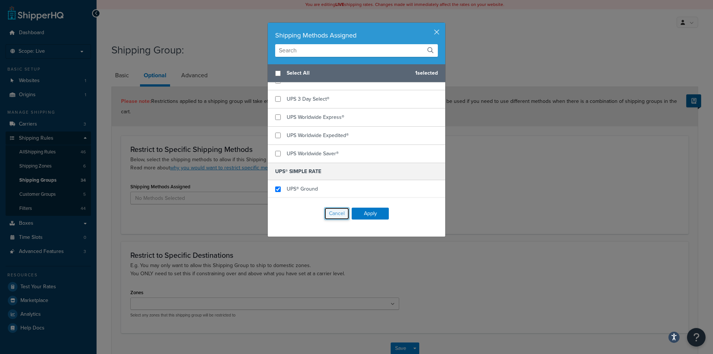 The image size is (713, 354). Describe the element at coordinates (357, 171) in the screenshot. I see `h5: UPS® SIMPLE RATE` at that location.